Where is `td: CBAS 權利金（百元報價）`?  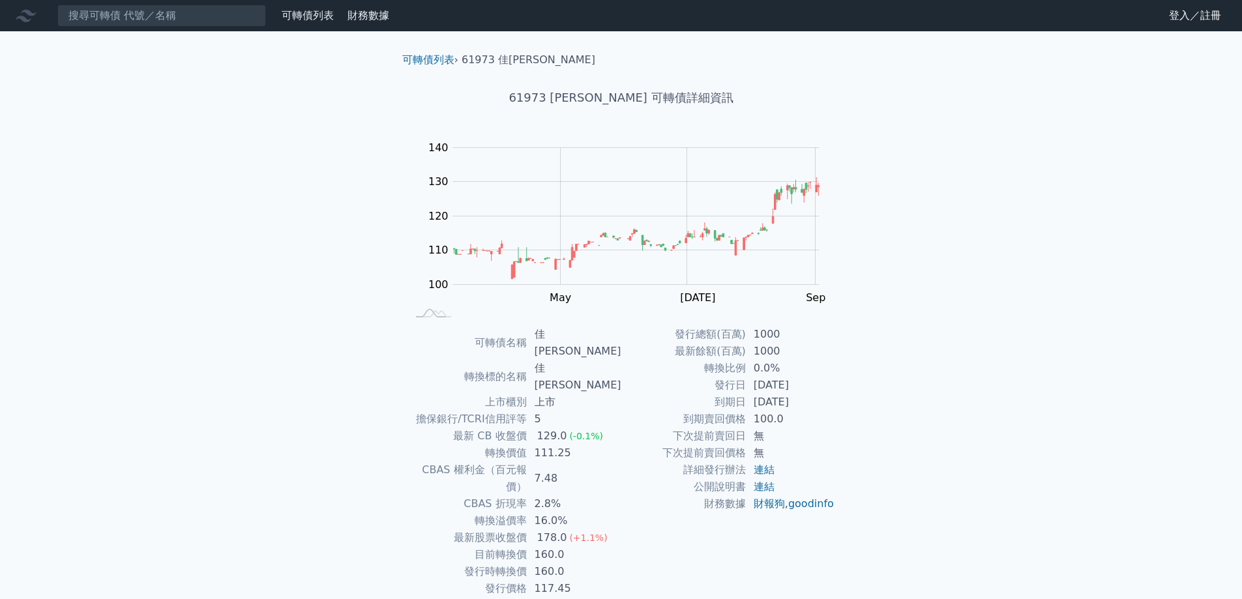
td: CBAS 權利金（百元報價） is located at coordinates (467, 478).